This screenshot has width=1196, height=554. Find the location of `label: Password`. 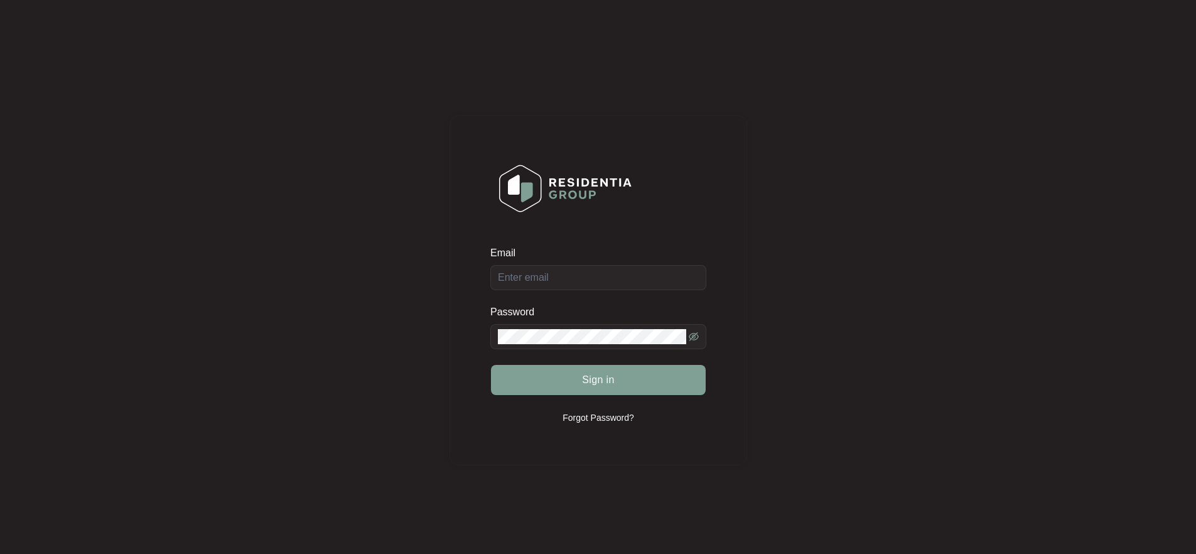

label: Password is located at coordinates (517, 312).